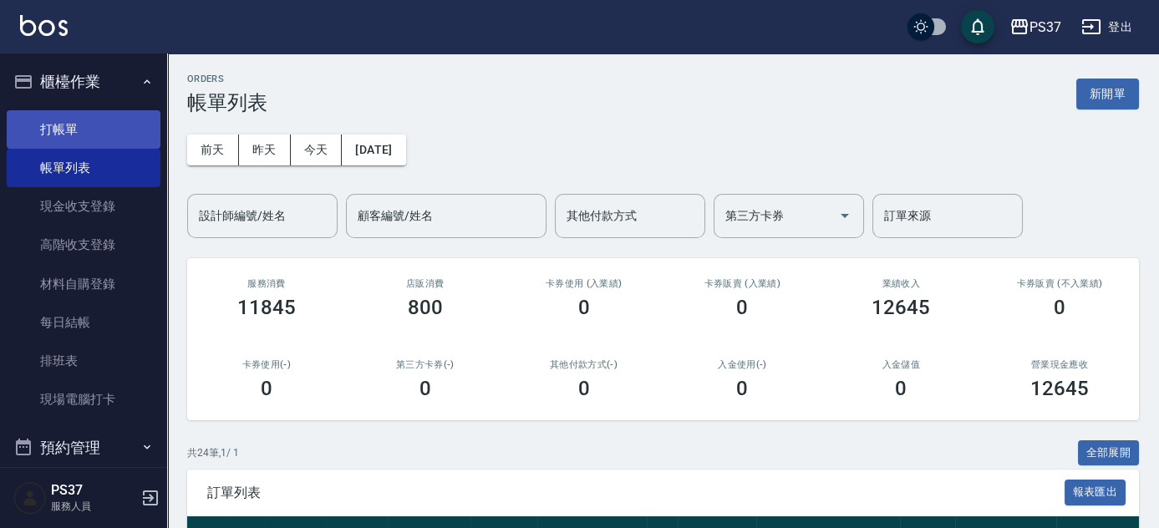 The image size is (1159, 528). Describe the element at coordinates (1060, 364) in the screenshot. I see `h2: 營業現金應收` at that location.